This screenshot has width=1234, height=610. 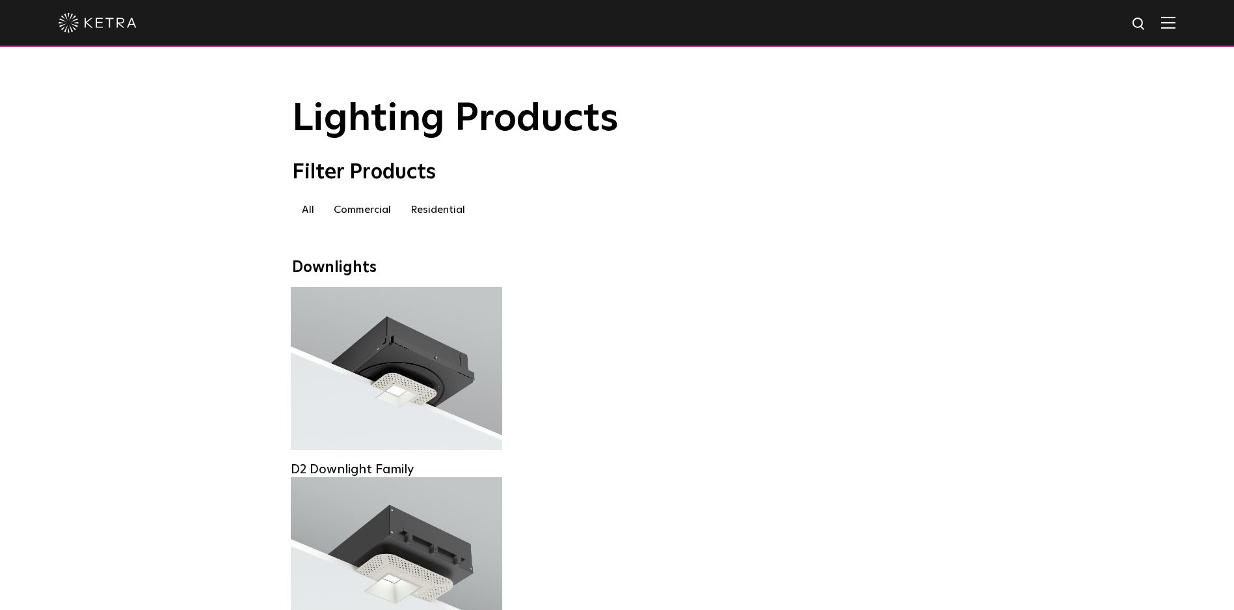 What do you see at coordinates (308, 209) in the screenshot?
I see `label: All` at bounding box center [308, 209].